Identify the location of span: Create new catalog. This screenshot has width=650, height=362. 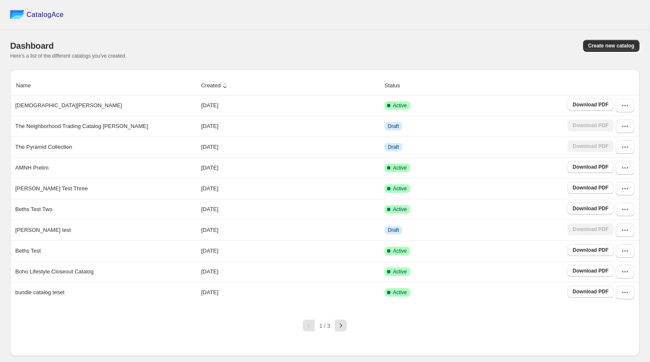
(611, 46).